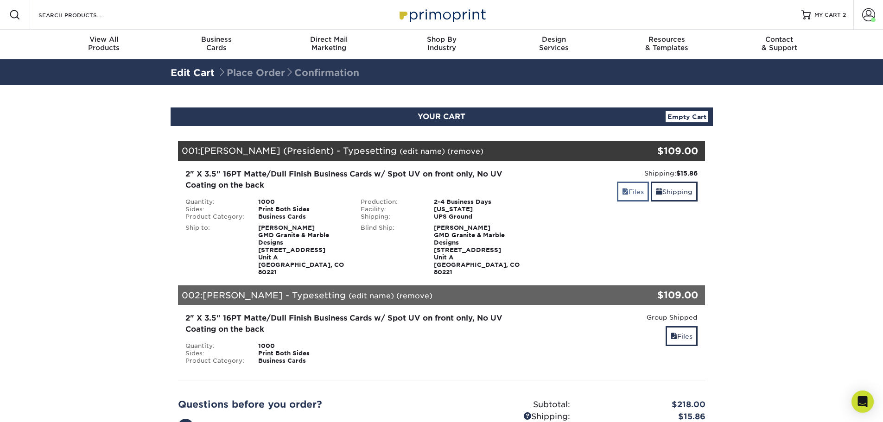 This screenshot has height=422, width=883. Describe the element at coordinates (398, 151) in the screenshot. I see `div: 001:` at that location.